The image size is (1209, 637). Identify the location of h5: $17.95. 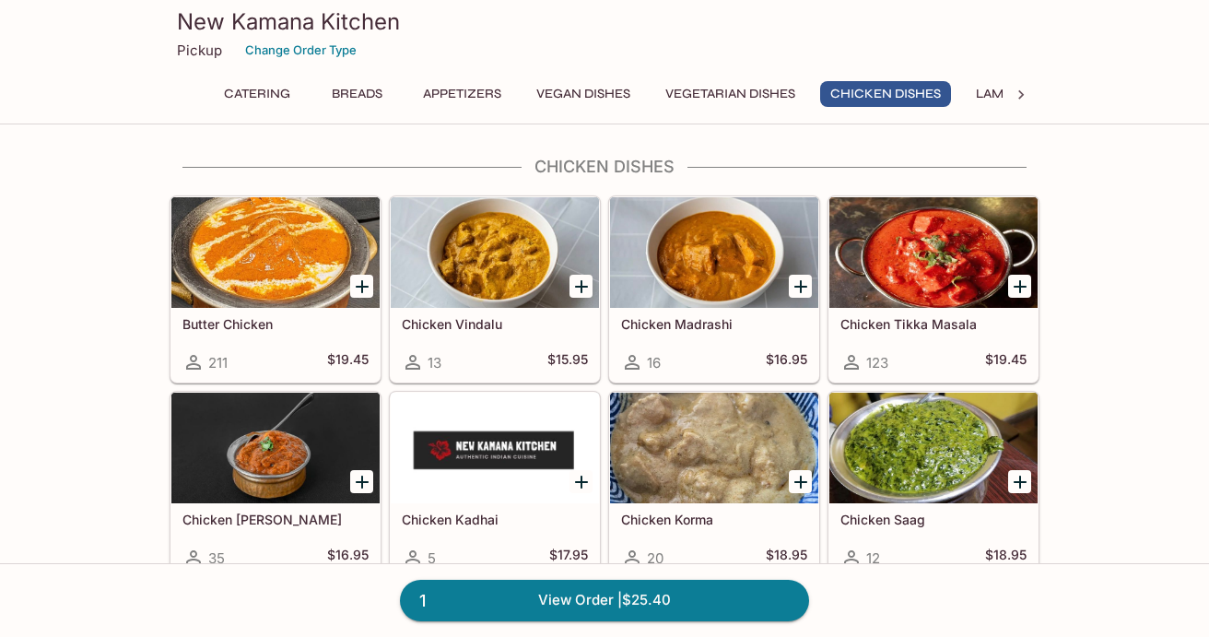
(569, 558).